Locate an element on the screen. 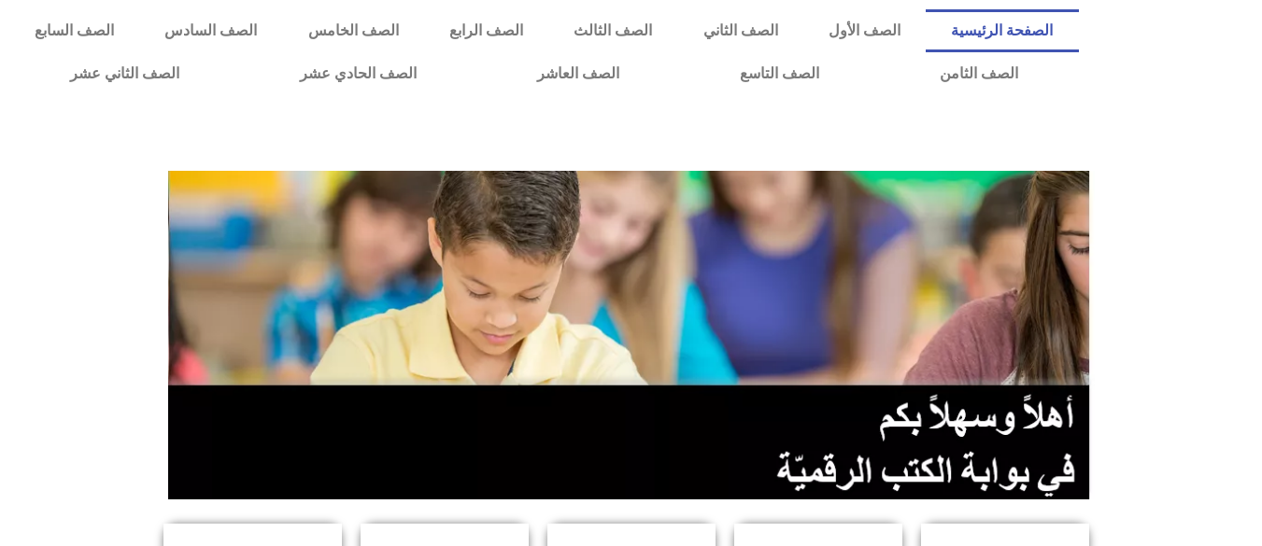  a: الصف الأول is located at coordinates (864, 31).